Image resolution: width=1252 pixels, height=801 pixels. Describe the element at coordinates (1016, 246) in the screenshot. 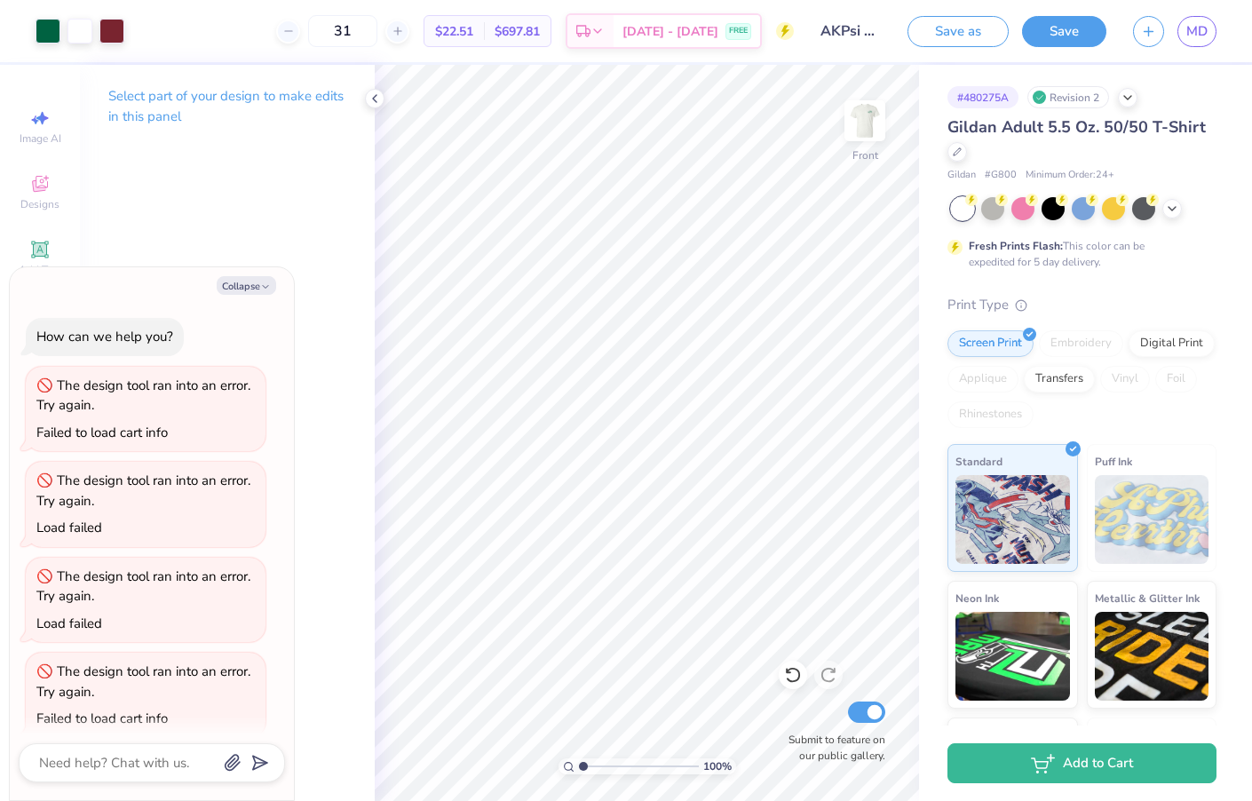

I see `strong: Fresh Prints Flash:` at that location.